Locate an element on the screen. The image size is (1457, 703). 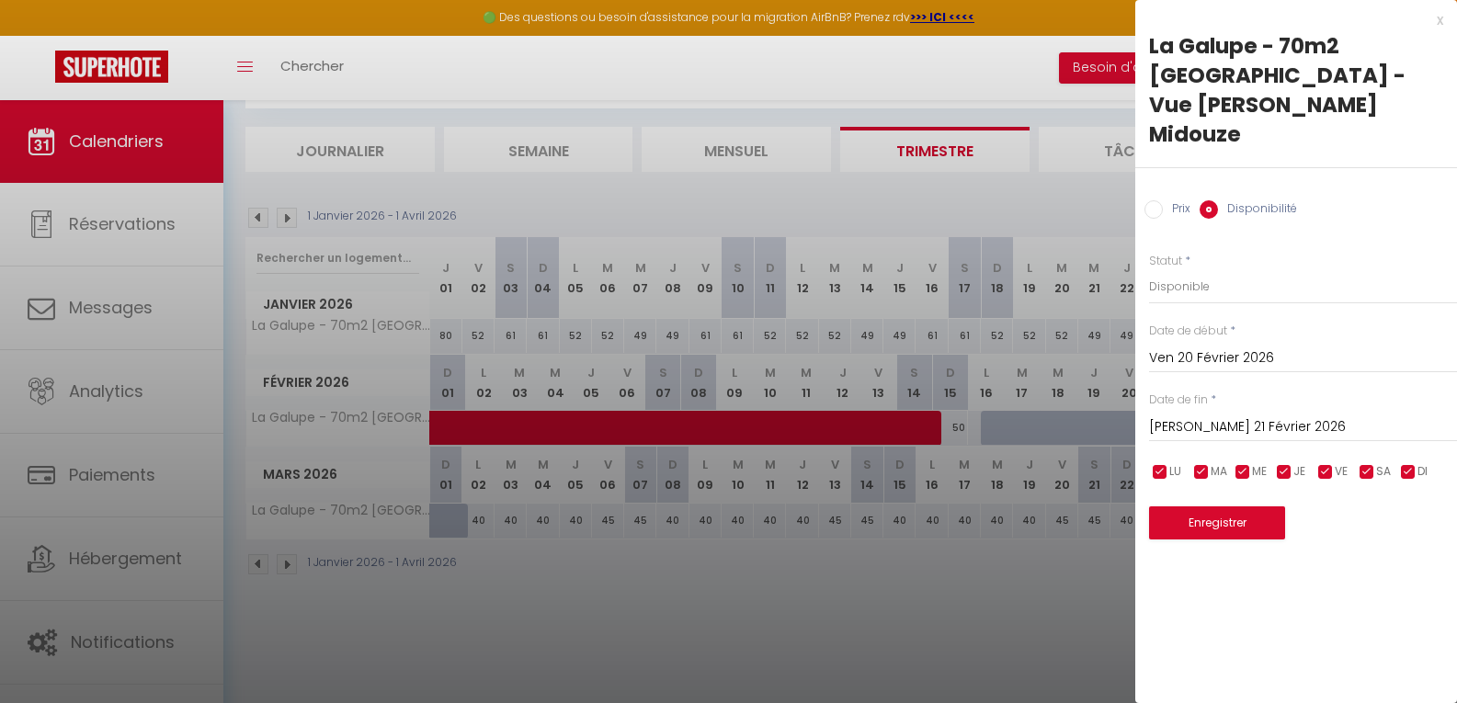
label: Date de début is located at coordinates (1188, 331).